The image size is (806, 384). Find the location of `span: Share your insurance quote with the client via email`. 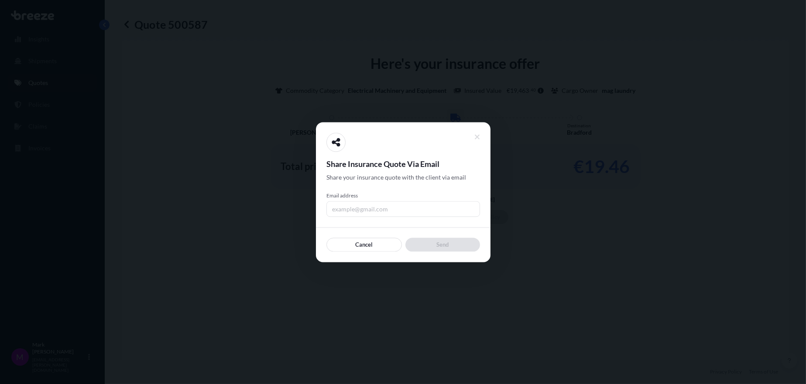

span: Share your insurance quote with the client via email is located at coordinates (396, 178).